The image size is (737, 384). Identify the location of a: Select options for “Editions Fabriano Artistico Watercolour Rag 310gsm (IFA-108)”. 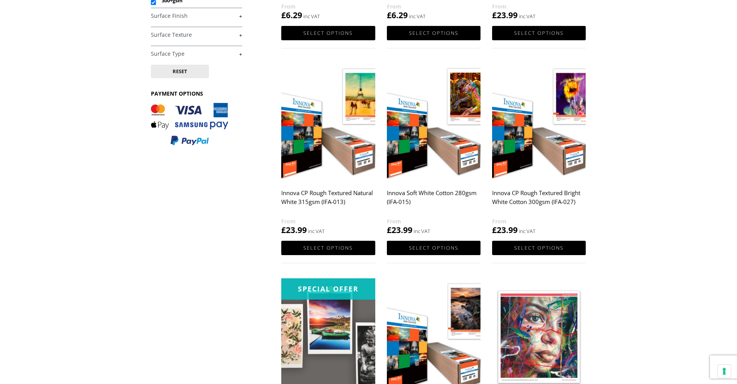
(434, 33).